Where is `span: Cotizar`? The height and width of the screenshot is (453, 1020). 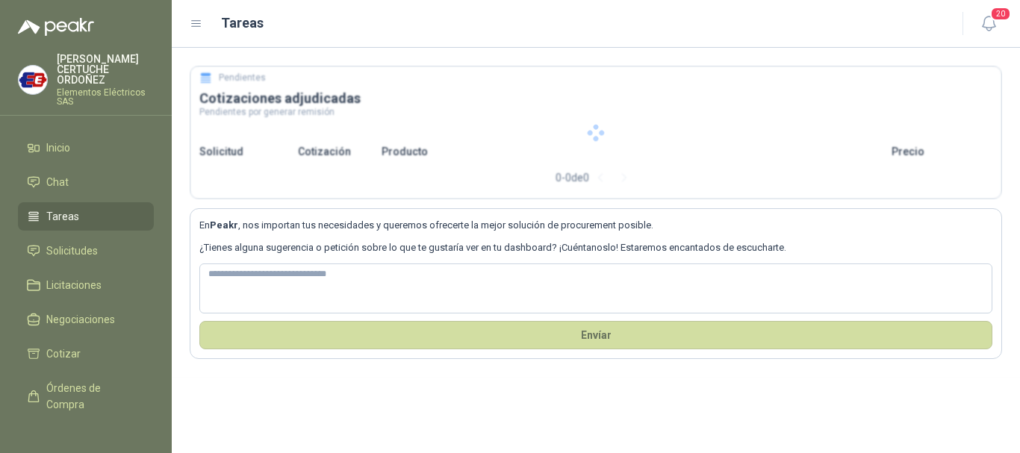
span: Cotizar is located at coordinates (63, 354).